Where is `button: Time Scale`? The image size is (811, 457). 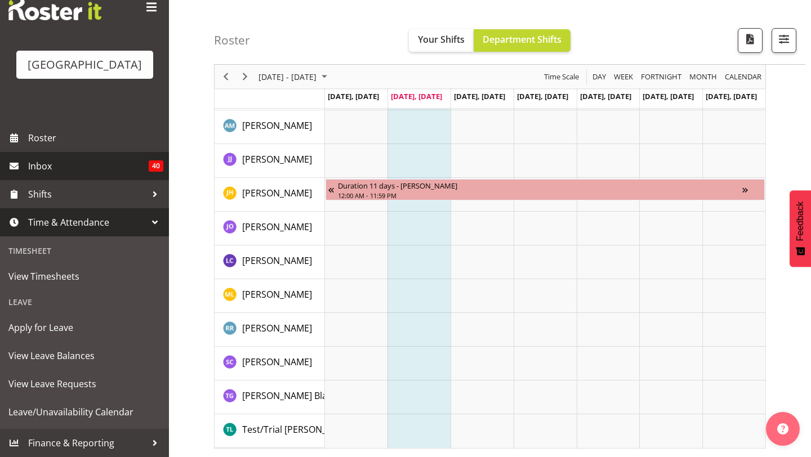
button: Time Scale is located at coordinates (562, 77).